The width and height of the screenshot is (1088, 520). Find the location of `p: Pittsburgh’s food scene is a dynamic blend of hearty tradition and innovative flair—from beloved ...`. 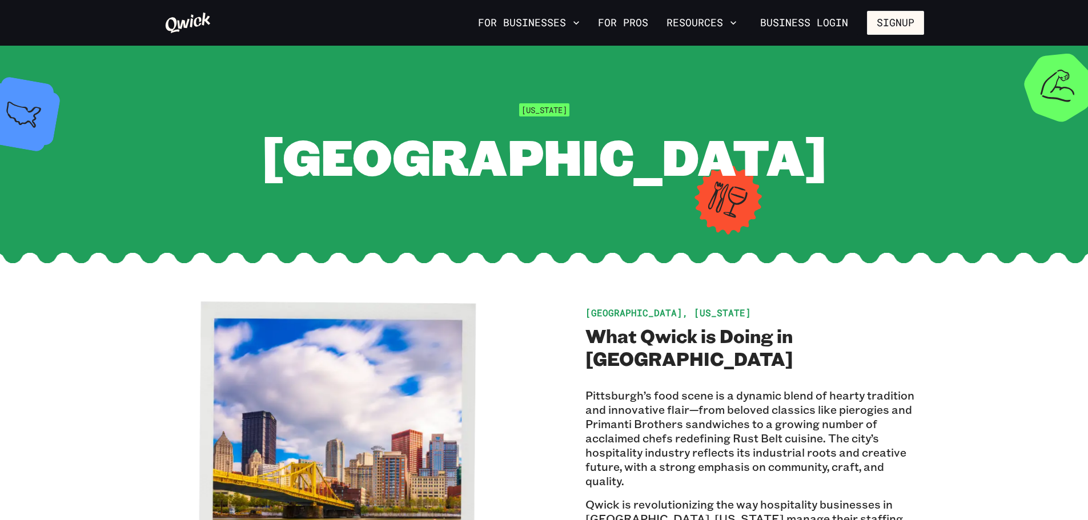

p: Pittsburgh’s food scene is a dynamic blend of hearty tradition and innovative flair—from beloved ... is located at coordinates (754, 438).